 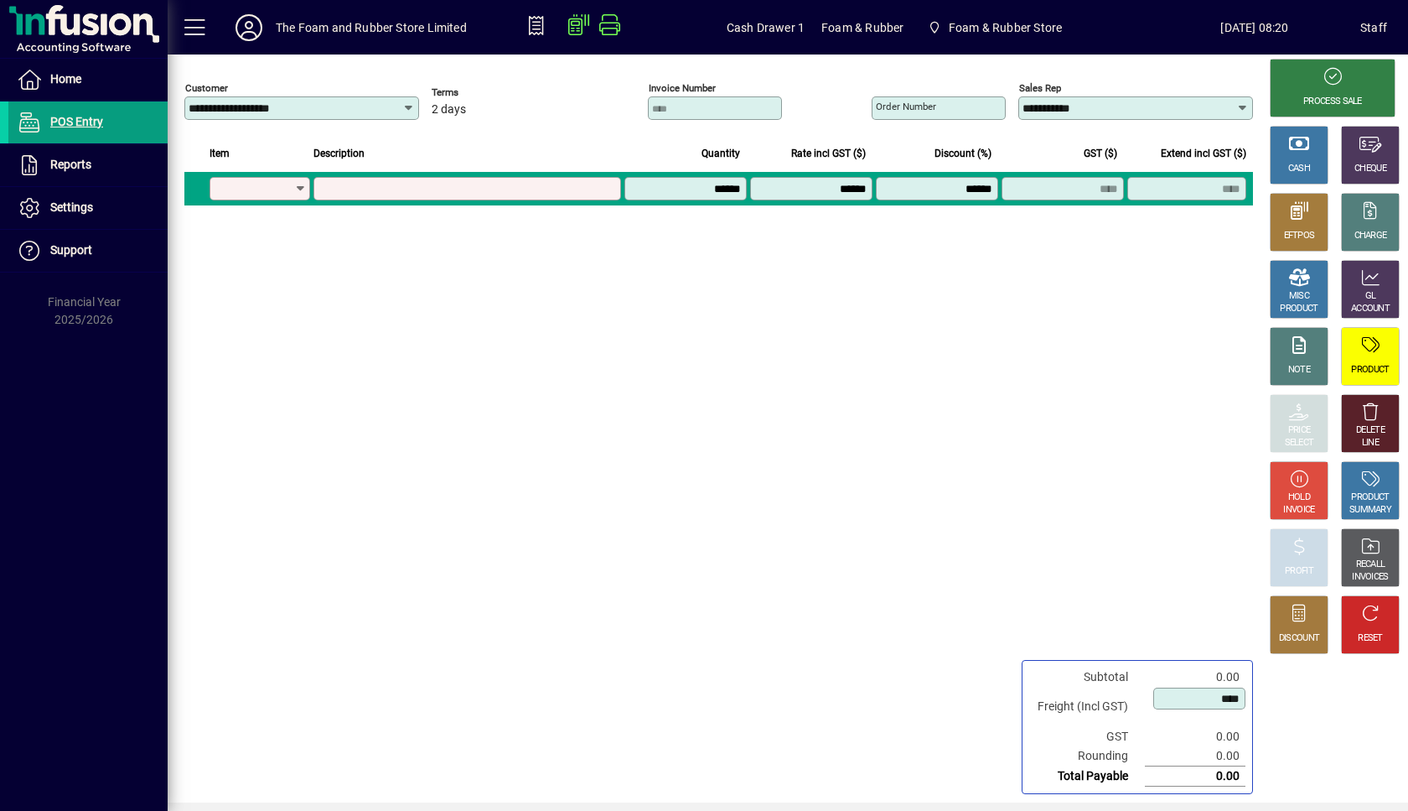 I want to click on div: PRICE, so click(x=1299, y=430).